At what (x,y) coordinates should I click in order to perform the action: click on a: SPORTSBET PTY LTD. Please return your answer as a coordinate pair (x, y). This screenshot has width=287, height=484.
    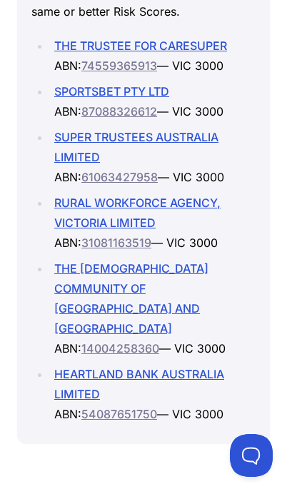
    Looking at the image, I should click on (111, 91).